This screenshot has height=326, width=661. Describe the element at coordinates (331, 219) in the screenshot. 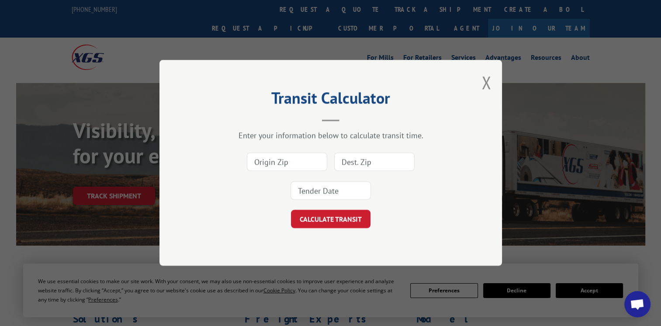

I see `button: CALCULATE TRANSIT` at that location.